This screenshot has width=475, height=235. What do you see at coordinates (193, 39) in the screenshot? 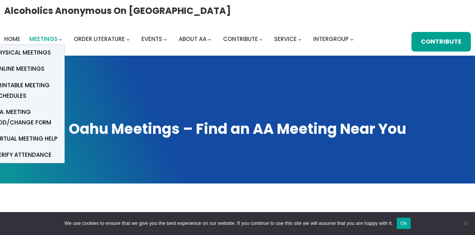
I see `a: About AA` at bounding box center [193, 39].